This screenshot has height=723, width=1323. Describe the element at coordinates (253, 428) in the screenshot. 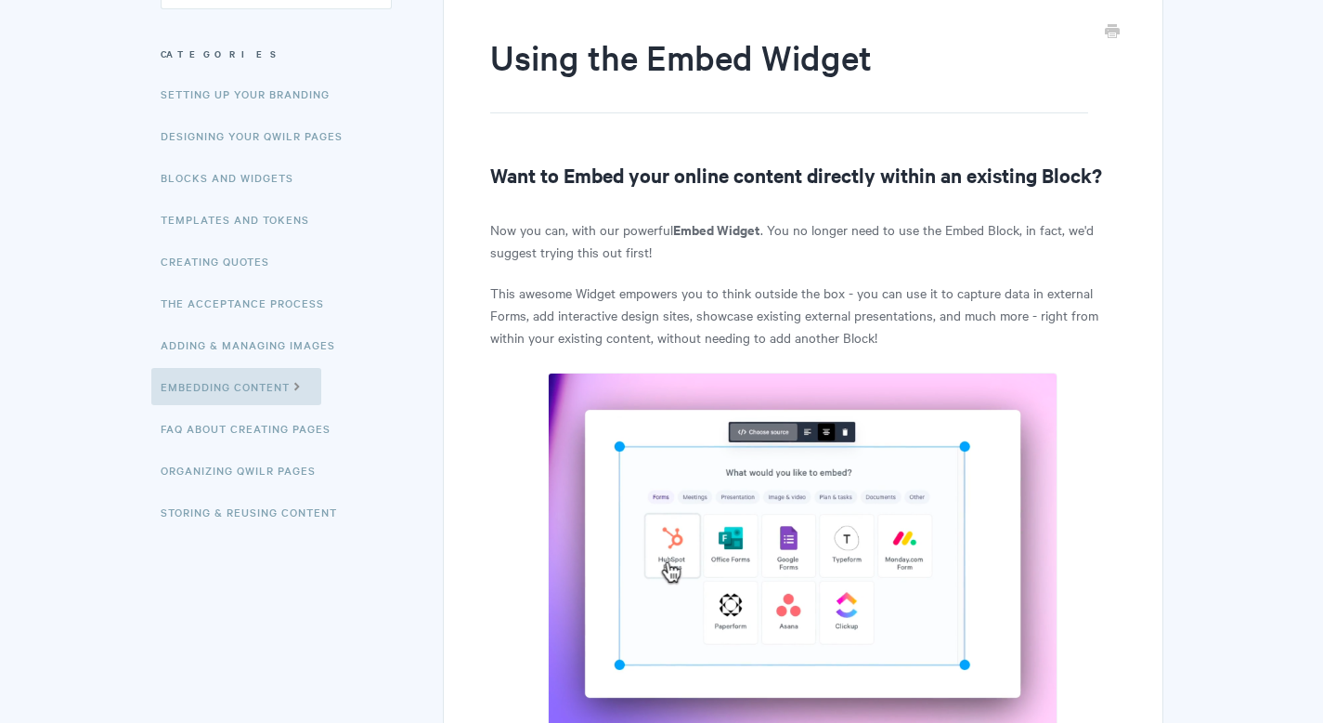

I see `a: FAQ About Creating Pages` at that location.